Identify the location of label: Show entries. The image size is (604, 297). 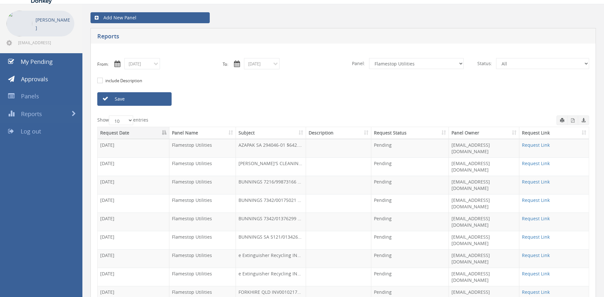
(123, 120).